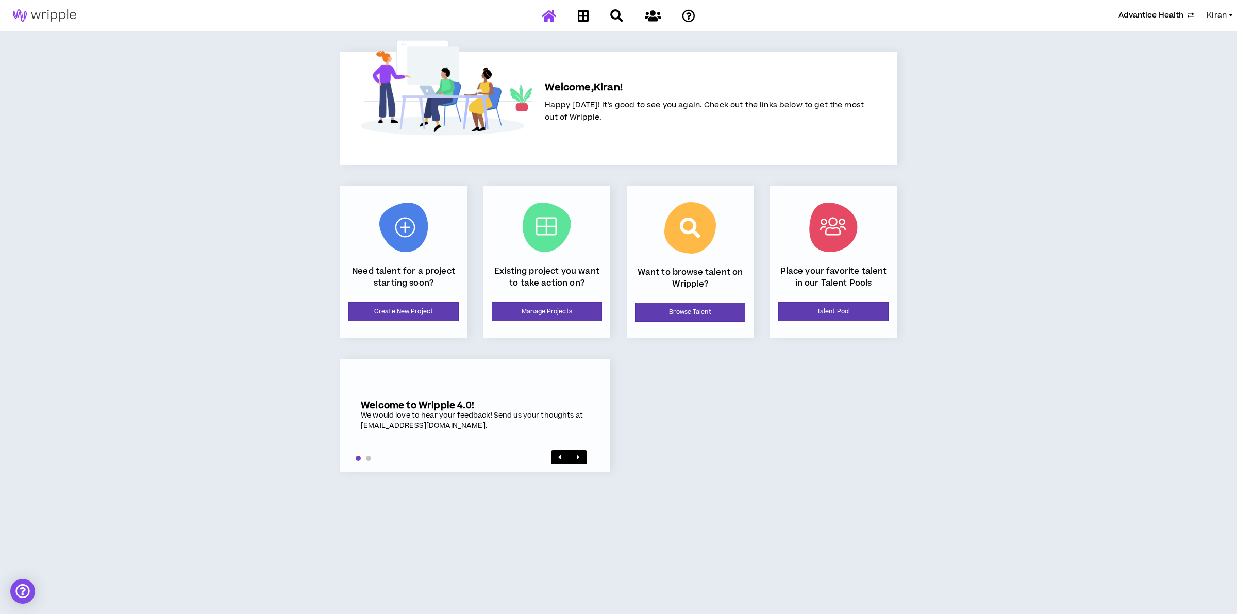 Image resolution: width=1237 pixels, height=614 pixels. What do you see at coordinates (833, 311) in the screenshot?
I see `a: Talent Pool` at bounding box center [833, 311].